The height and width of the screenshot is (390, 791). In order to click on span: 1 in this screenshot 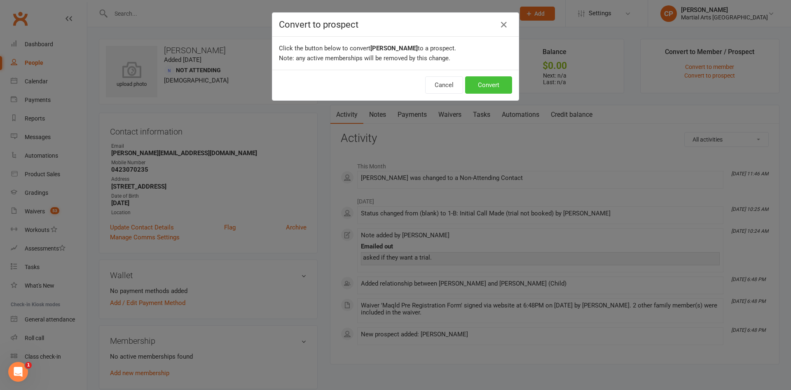, I will do `click(28, 365)`.